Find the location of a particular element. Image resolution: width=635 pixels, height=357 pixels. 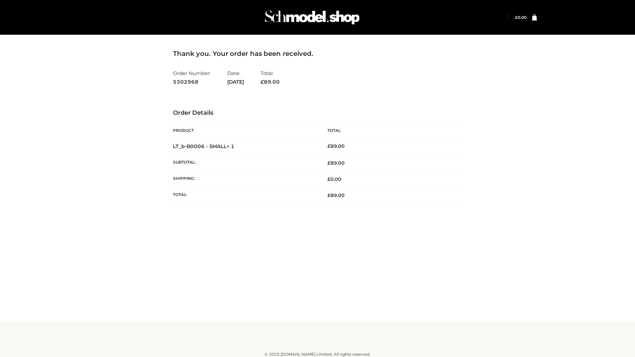

a: Schmodel Admin 964 is located at coordinates (312, 17).